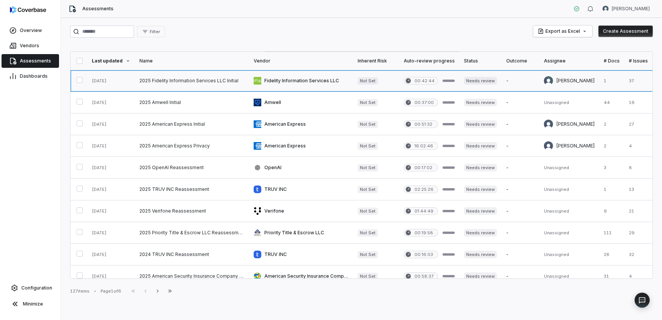  I want to click on div: Outcome, so click(520, 61).